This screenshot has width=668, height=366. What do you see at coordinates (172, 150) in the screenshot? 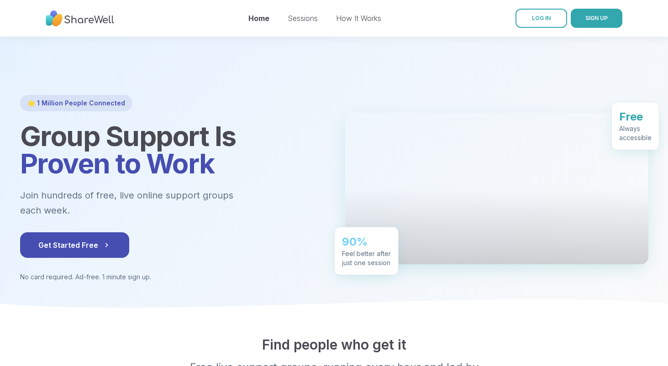
I see `h1: Group Support Is` at bounding box center [172, 150].